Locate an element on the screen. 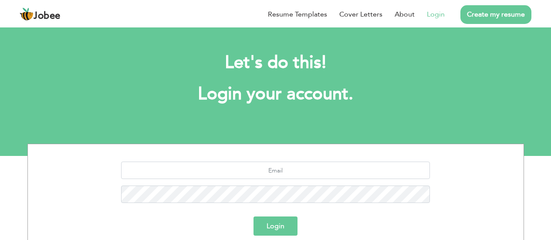 The height and width of the screenshot is (240, 551). input: Email is located at coordinates (275, 170).